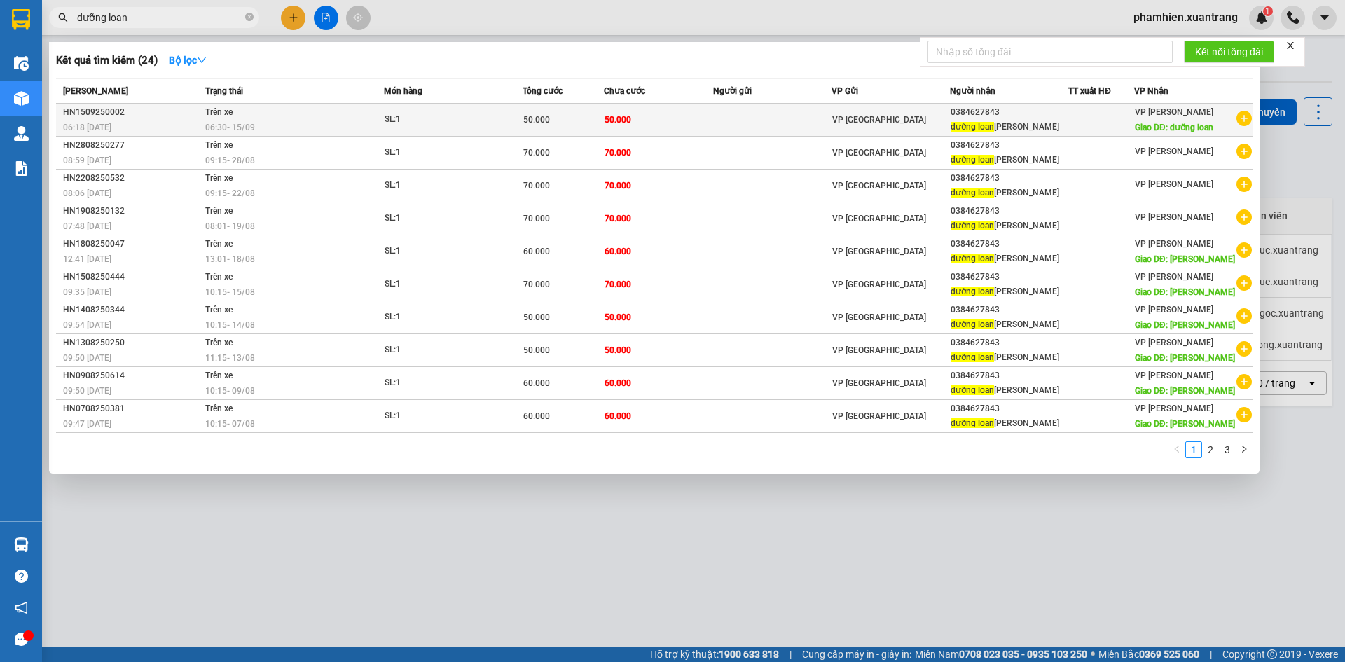 The image size is (1345, 662). Describe the element at coordinates (1291, 46) in the screenshot. I see `span: close` at that location.